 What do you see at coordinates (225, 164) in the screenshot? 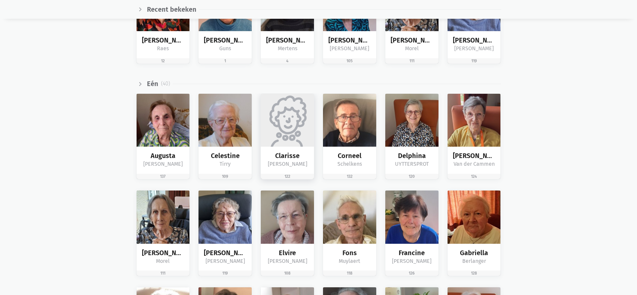
I see `div: Tirry` at bounding box center [225, 164].